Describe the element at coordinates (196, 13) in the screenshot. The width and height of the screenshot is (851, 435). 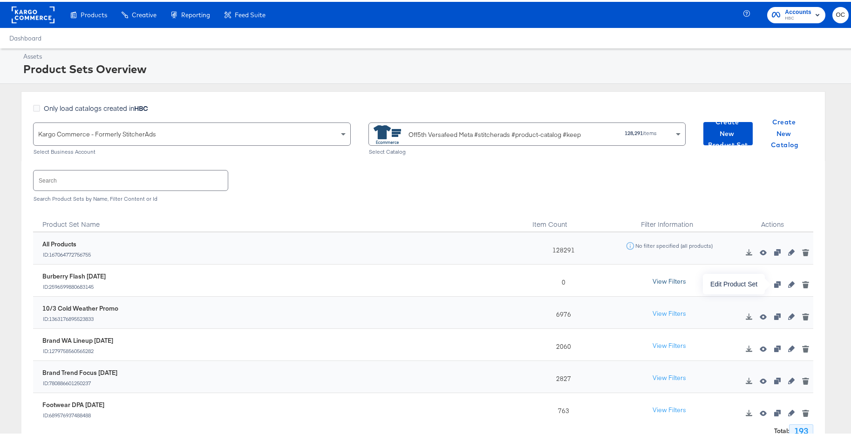
I see `span: Reporting` at that location.